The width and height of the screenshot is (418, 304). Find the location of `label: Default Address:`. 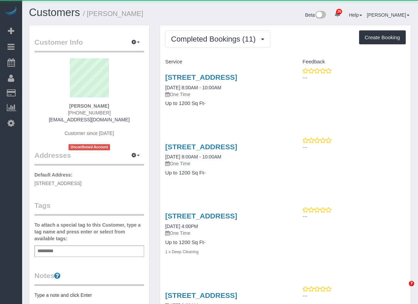

label: Default Address: is located at coordinates (53, 175).